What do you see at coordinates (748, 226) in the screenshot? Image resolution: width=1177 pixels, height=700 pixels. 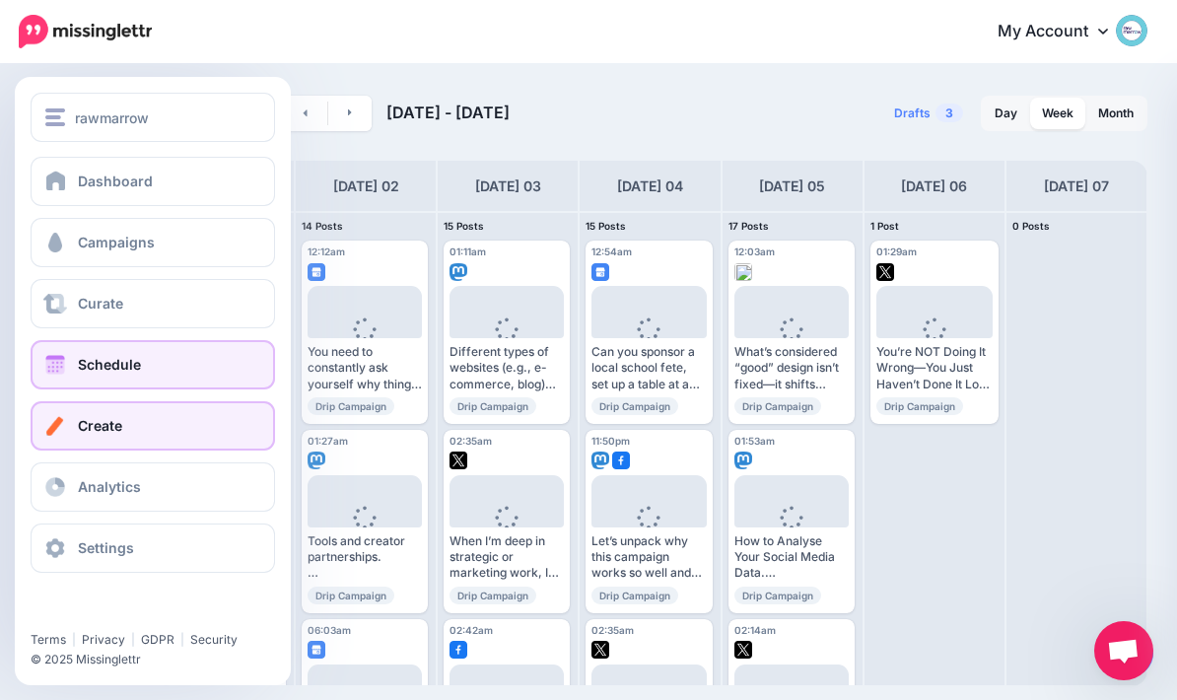 I see `span: 17 Posts` at bounding box center [748, 226].